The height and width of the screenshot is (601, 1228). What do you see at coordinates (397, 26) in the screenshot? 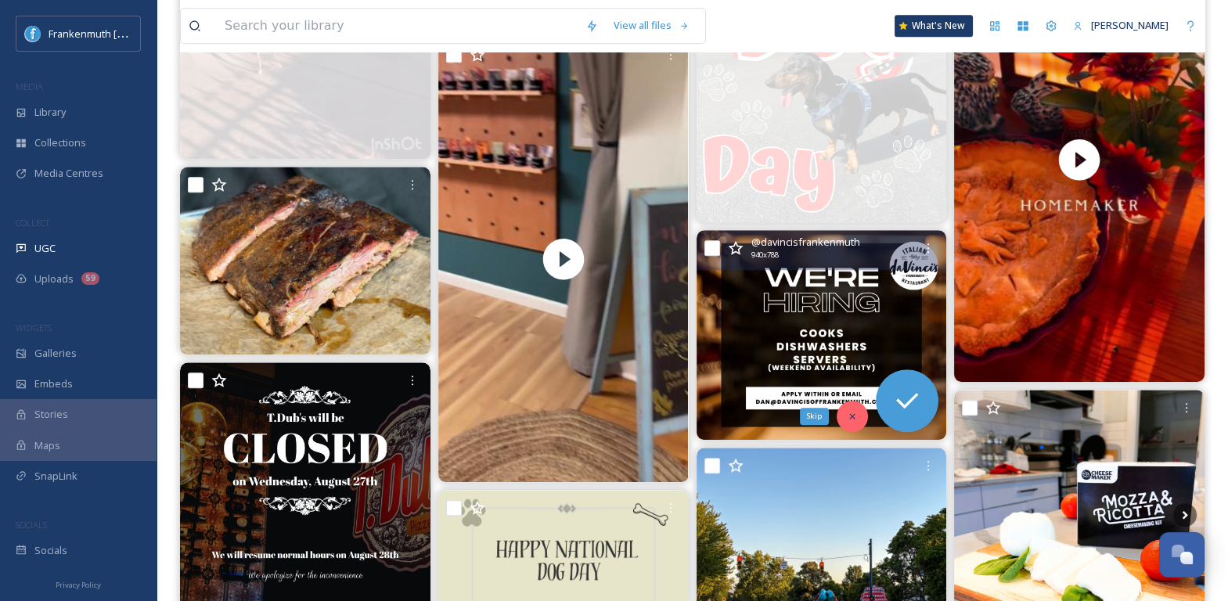
I see `input: Search your library` at bounding box center [397, 26].